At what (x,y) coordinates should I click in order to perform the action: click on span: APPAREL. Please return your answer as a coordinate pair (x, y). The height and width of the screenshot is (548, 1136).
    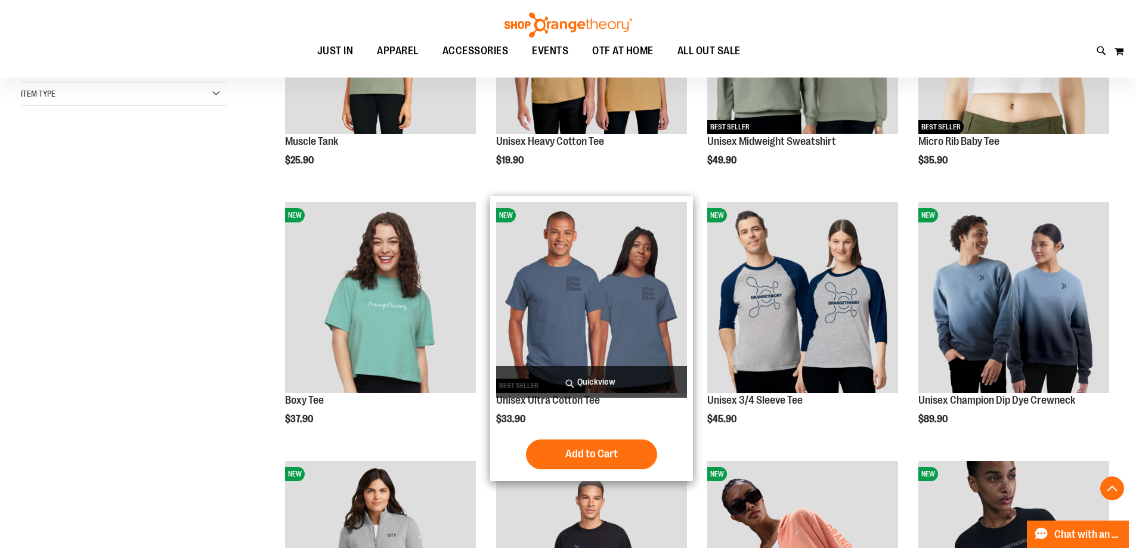
    Looking at the image, I should click on (398, 51).